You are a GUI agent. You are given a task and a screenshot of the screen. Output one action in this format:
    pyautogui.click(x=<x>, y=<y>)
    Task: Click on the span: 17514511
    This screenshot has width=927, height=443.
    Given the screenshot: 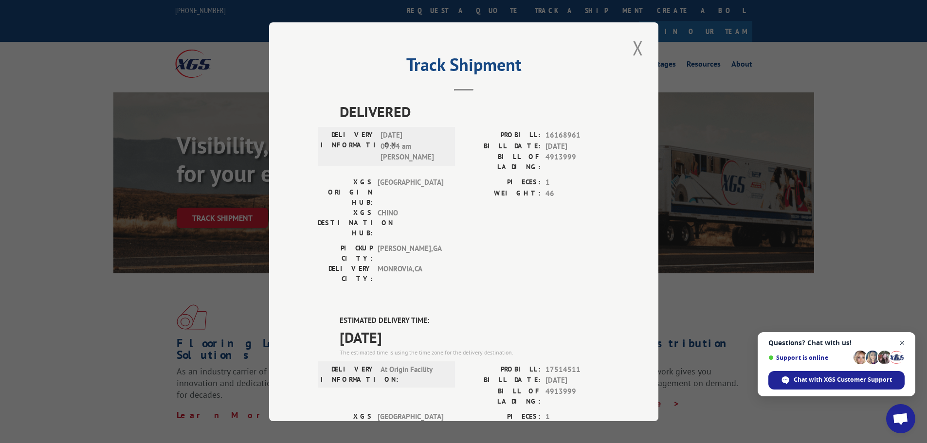 What is the action you would take?
    pyautogui.click(x=578, y=369)
    